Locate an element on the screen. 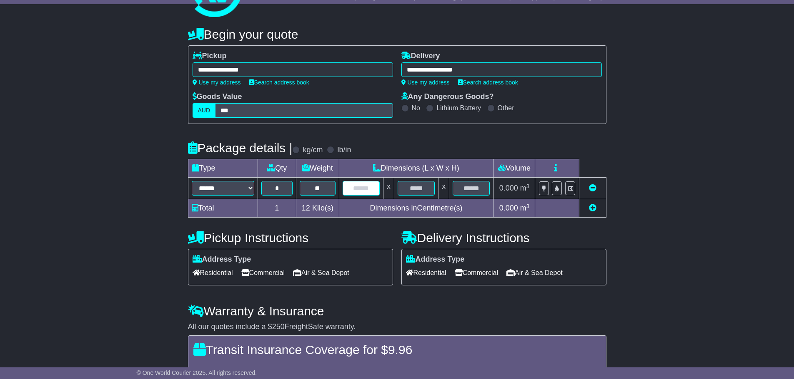 The height and width of the screenshot is (379, 794). label: Delivery is located at coordinates (420, 56).